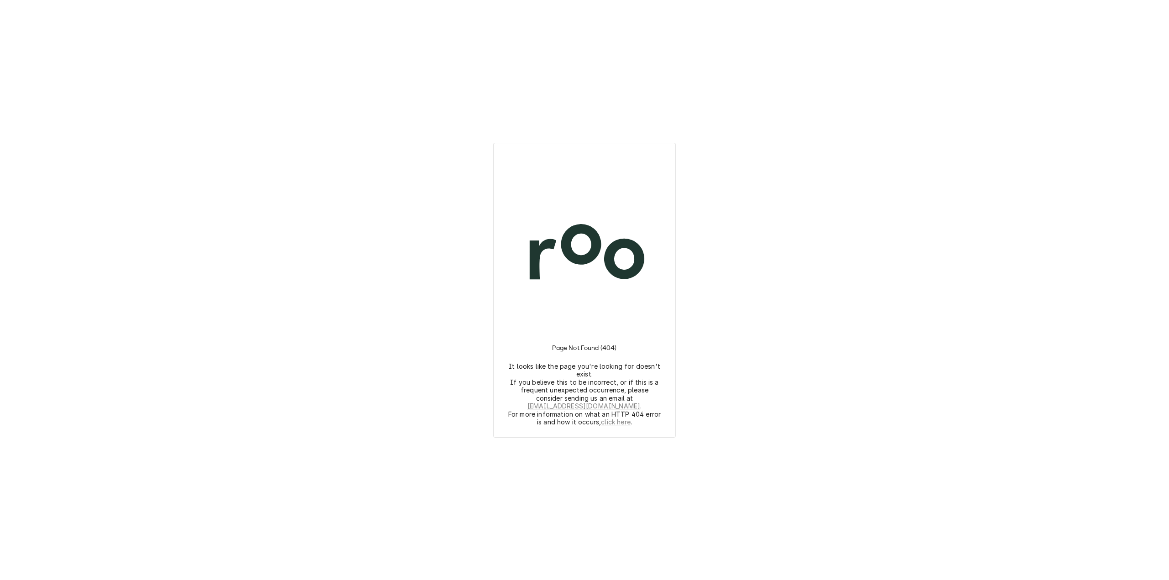 Image resolution: width=1169 pixels, height=580 pixels. Describe the element at coordinates (615, 422) in the screenshot. I see `a: click here` at that location.